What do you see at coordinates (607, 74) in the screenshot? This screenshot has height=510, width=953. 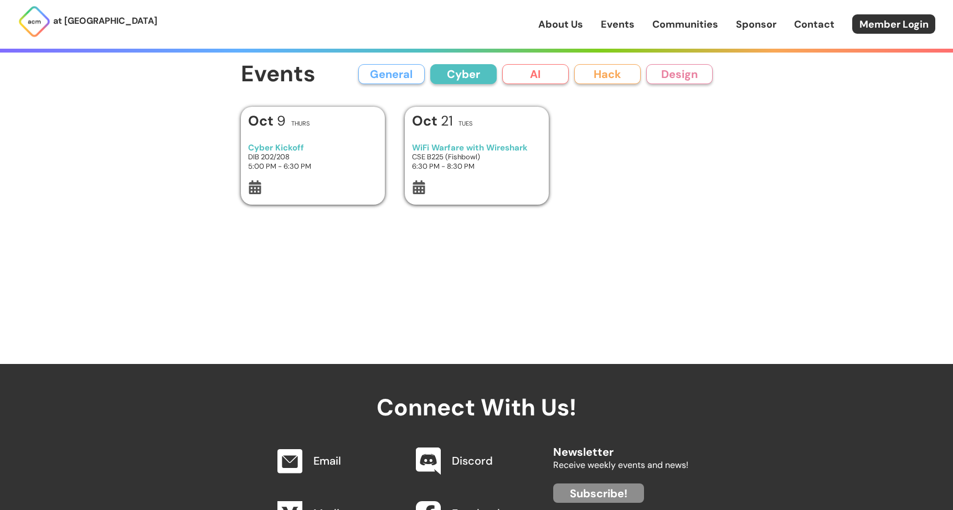 I see `button: Hack` at bounding box center [607, 74].